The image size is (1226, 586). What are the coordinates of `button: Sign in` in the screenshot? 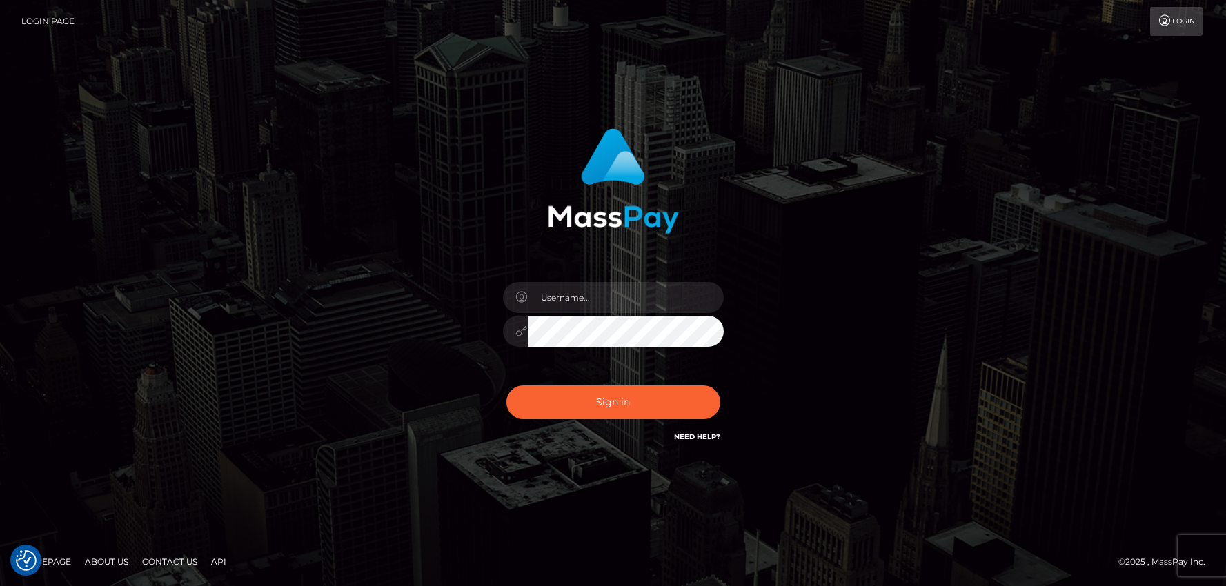 It's located at (613, 402).